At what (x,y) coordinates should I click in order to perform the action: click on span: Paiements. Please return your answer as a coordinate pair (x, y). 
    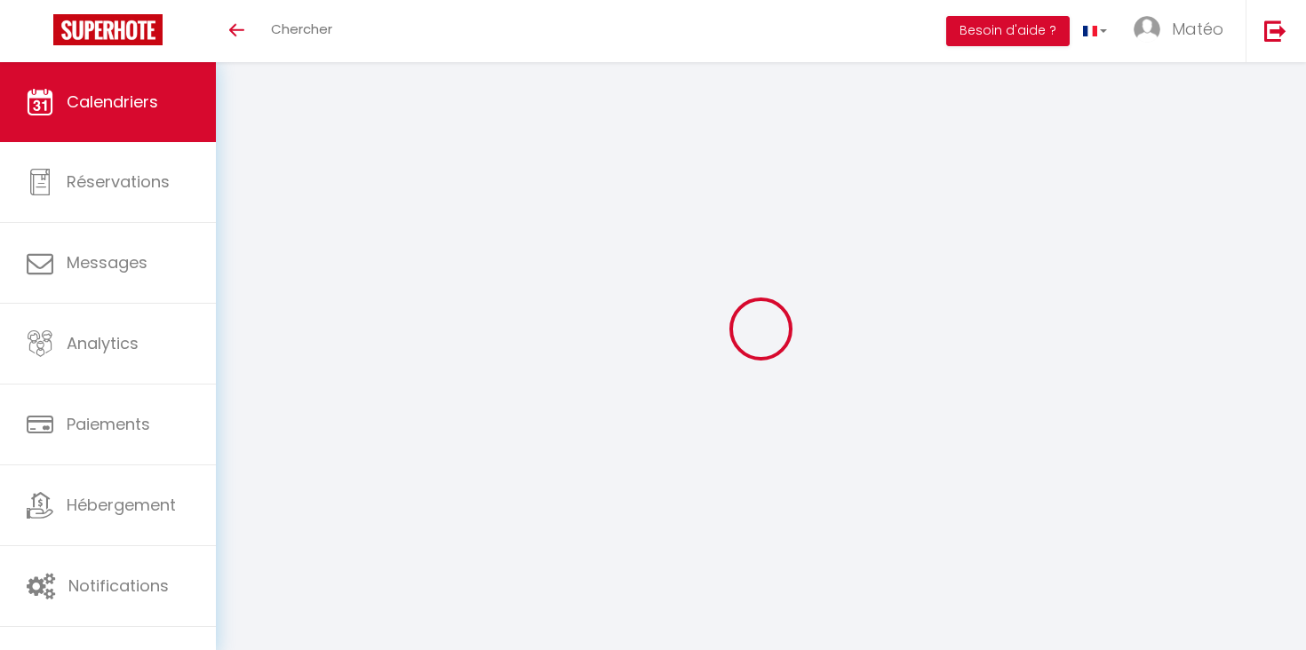
    Looking at the image, I should click on (108, 424).